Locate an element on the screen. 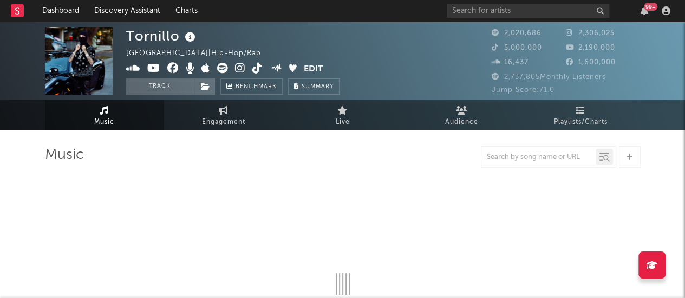  div: Tornillo is located at coordinates (162, 36).